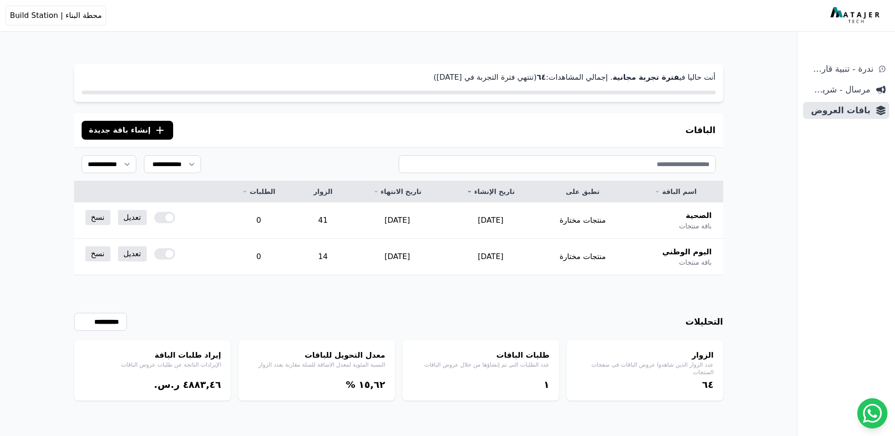 The width and height of the screenshot is (895, 436). I want to click on bdi: ١٥,٦٢, so click(372, 384).